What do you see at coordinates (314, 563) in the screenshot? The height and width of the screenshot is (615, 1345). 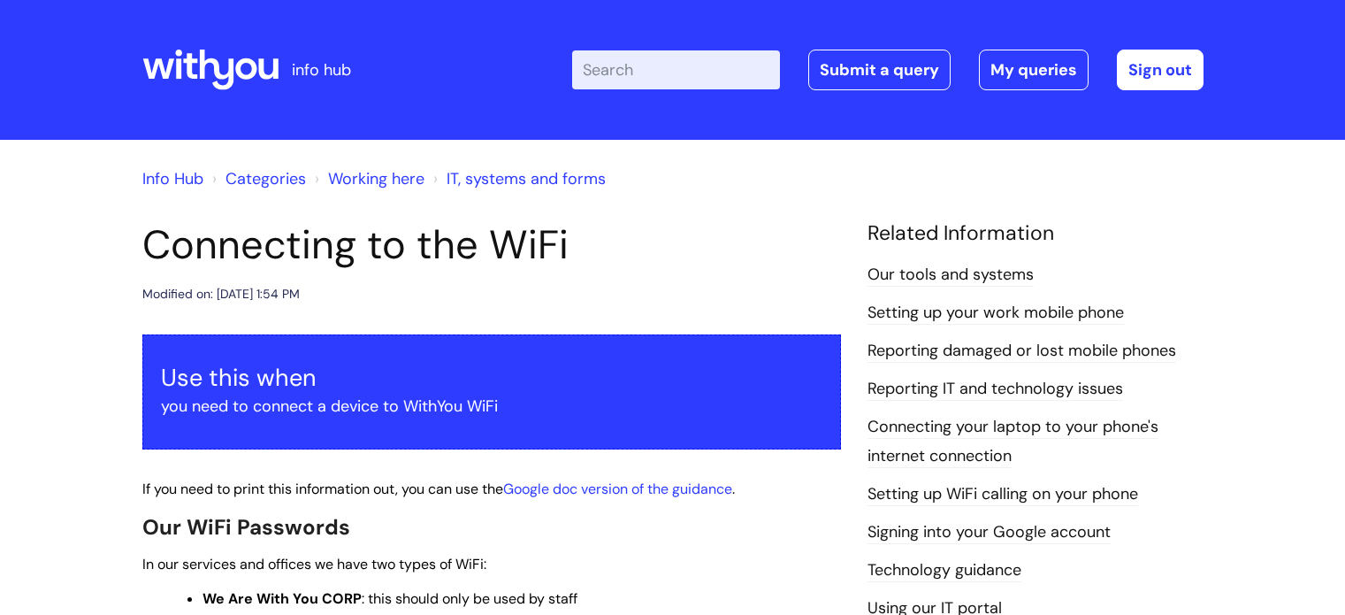 I see `span: In our services and offices we have two types of WiFi:` at bounding box center [314, 563].